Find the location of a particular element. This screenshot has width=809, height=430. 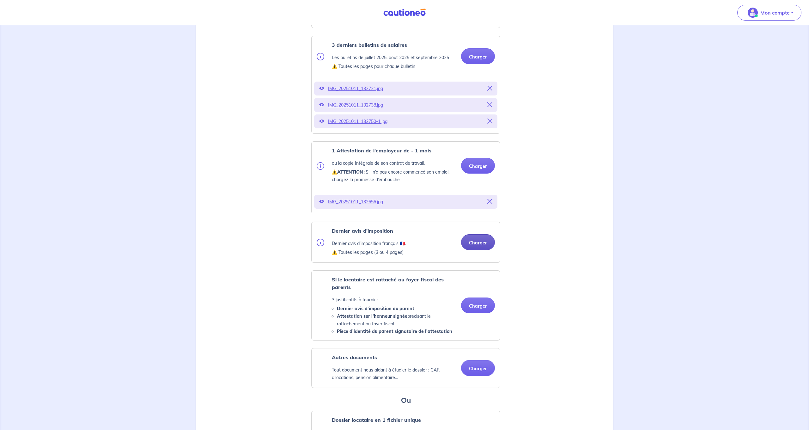

p: Les bulletins de juillet 2025, août 2025 et septembre 2025 is located at coordinates (390, 57).